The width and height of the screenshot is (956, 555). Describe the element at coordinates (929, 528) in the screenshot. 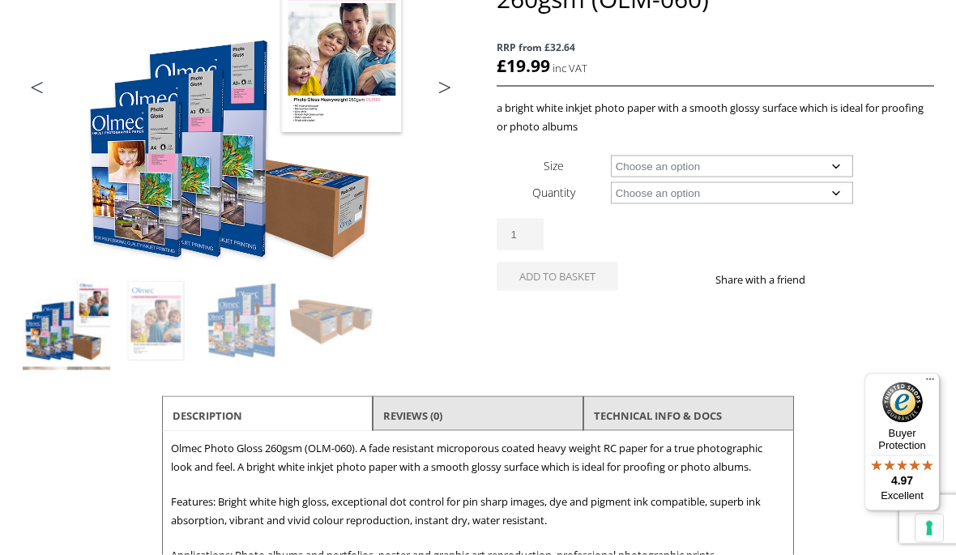

I see `button: Your consent preferences for tracking technologies` at that location.